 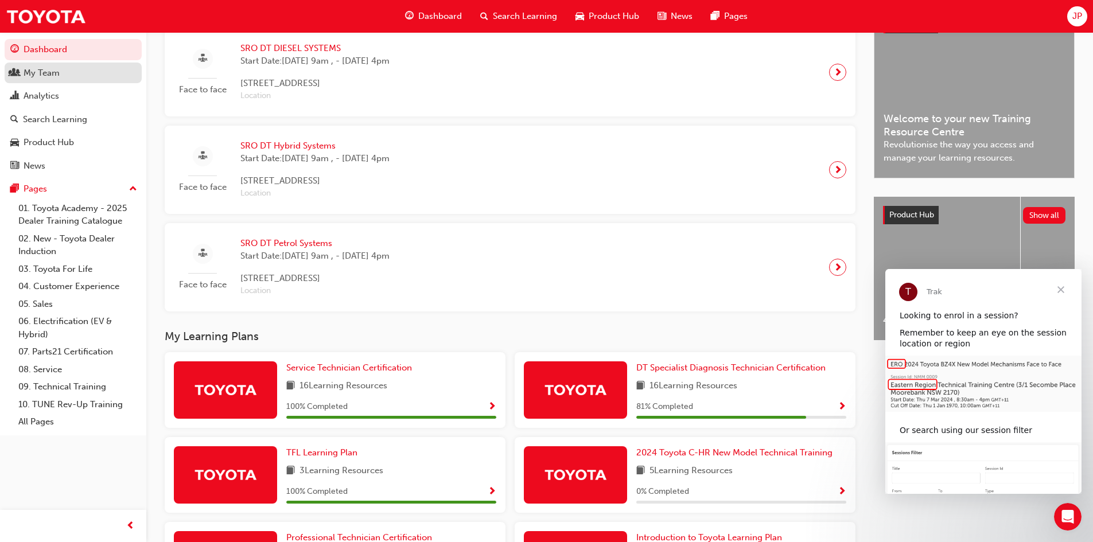 What do you see at coordinates (607, 16) in the screenshot?
I see `a: car-iconProduct Hub` at bounding box center [607, 16].